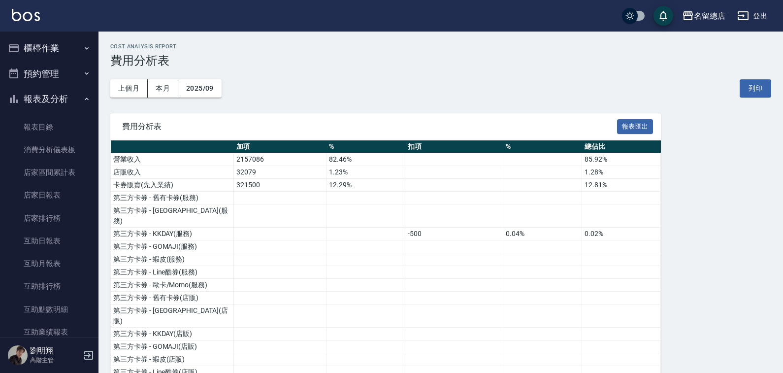  Describe the element at coordinates (366, 185) in the screenshot. I see `td: 12.29%` at that location.